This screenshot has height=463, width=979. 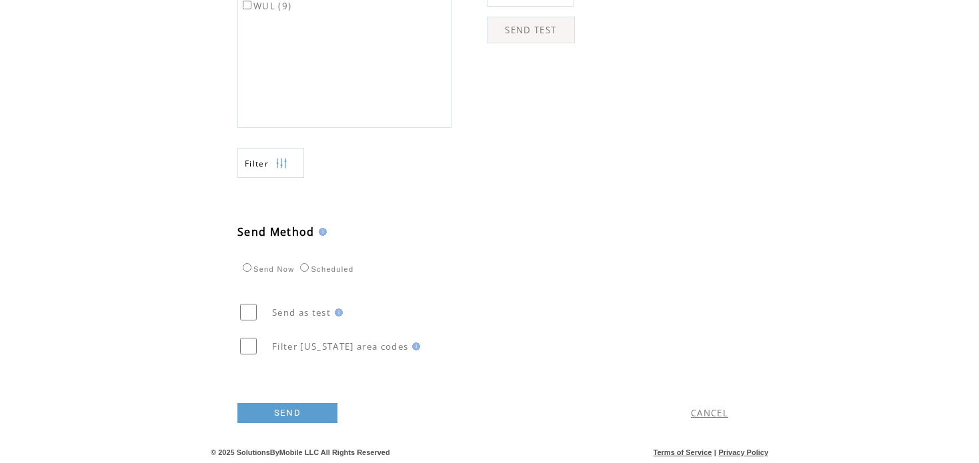 What do you see at coordinates (281, 163) in the screenshot?
I see `img: filters.png` at bounding box center [281, 163].